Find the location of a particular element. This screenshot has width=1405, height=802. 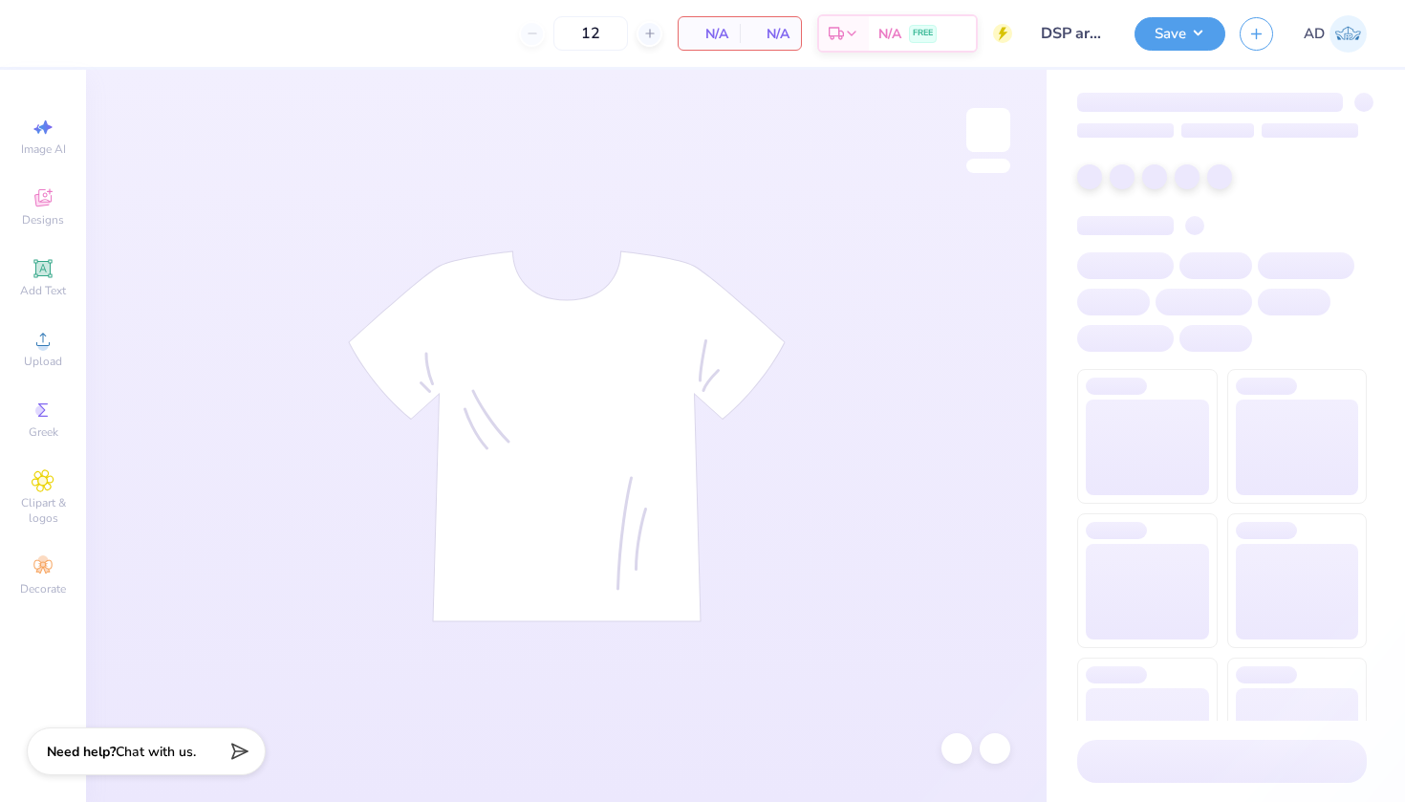

span: AD is located at coordinates (1314, 33).